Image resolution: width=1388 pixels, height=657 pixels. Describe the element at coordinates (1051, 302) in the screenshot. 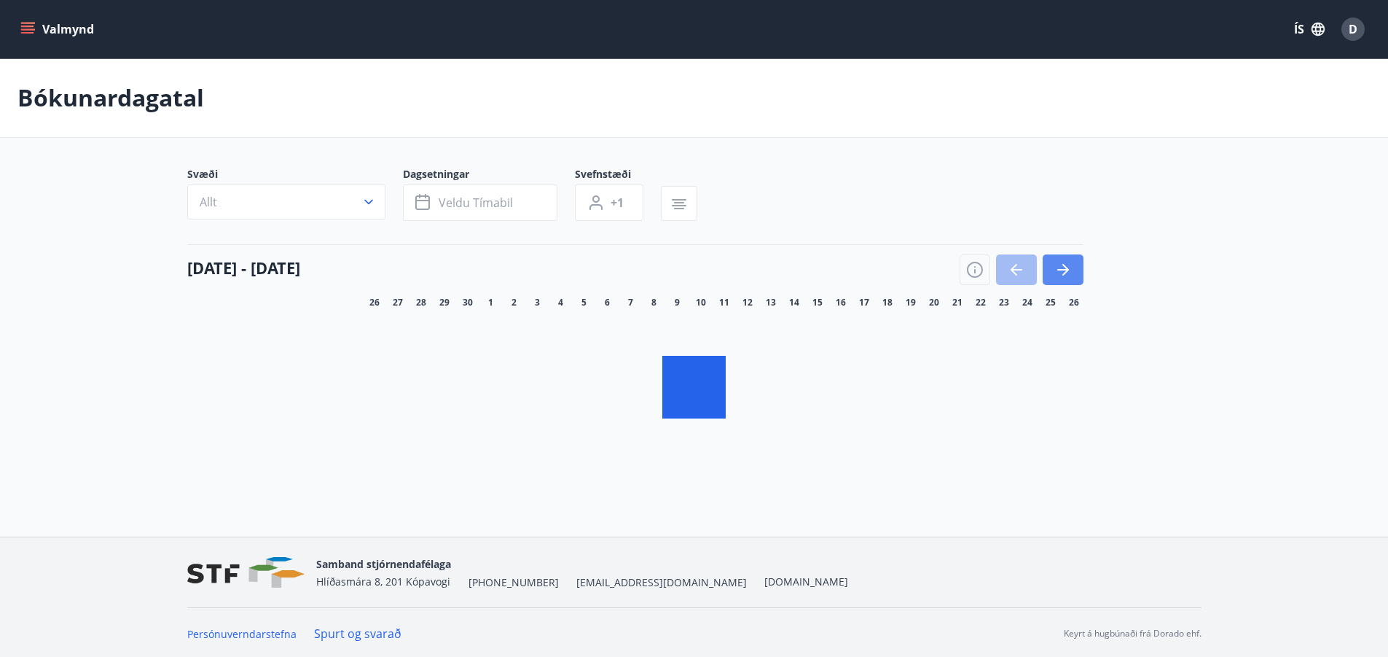

I see `span: 25` at that location.